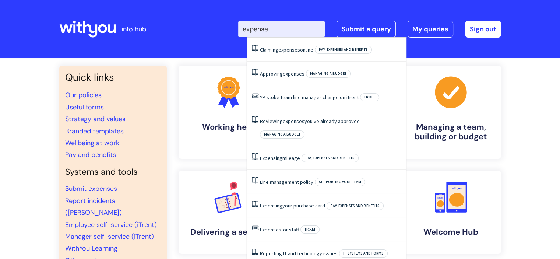 The width and height of the screenshot is (560, 259). What do you see at coordinates (451, 232) in the screenshot?
I see `h4: Welcome Hub` at bounding box center [451, 232].